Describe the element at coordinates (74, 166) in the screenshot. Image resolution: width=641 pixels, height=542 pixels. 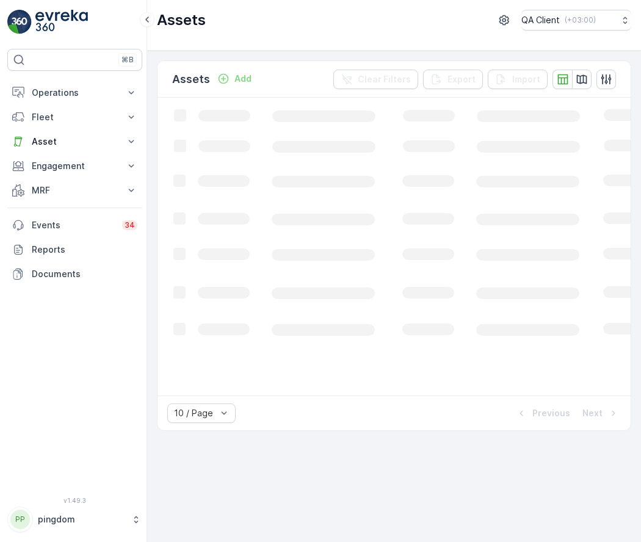
I see `button: Engagement` at that location.